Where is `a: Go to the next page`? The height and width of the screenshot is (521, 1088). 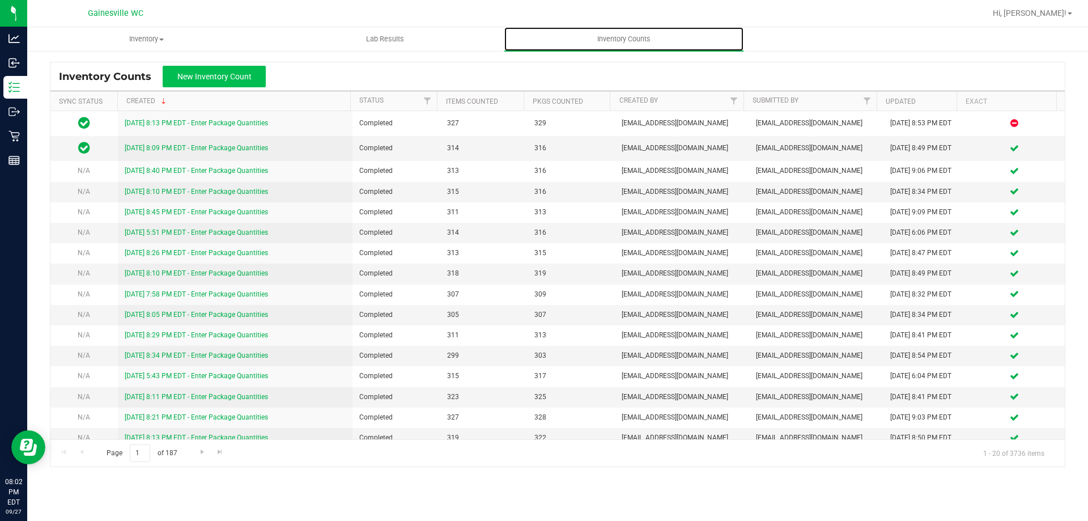
a: Go to the next page is located at coordinates (202, 452).